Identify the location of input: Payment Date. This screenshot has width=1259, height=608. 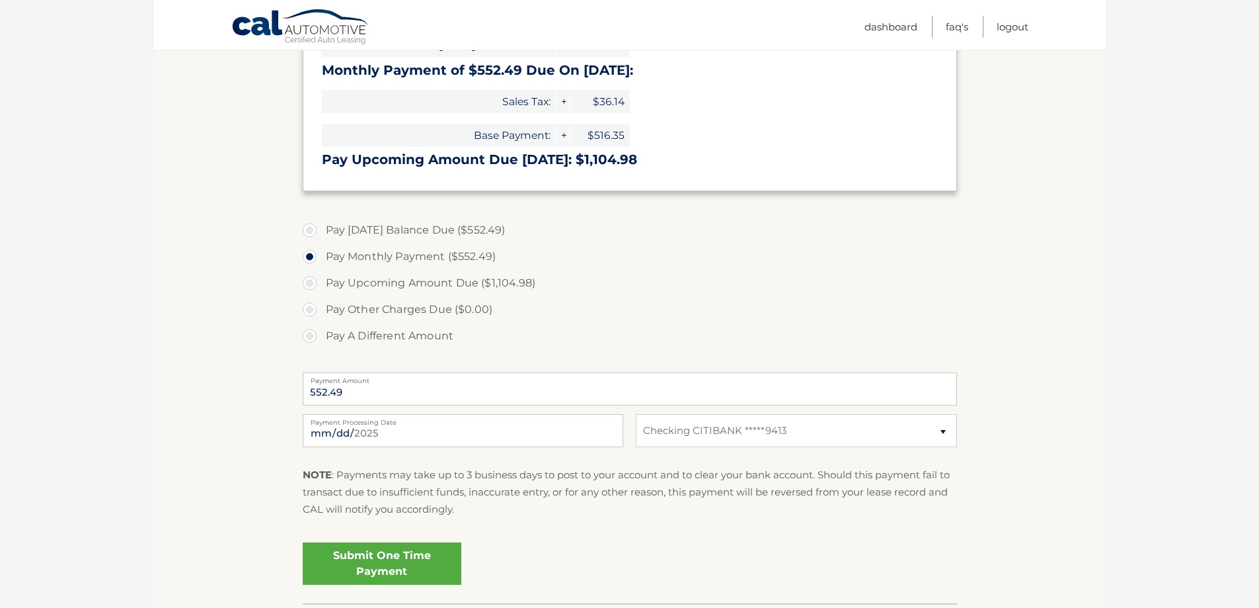
(463, 430).